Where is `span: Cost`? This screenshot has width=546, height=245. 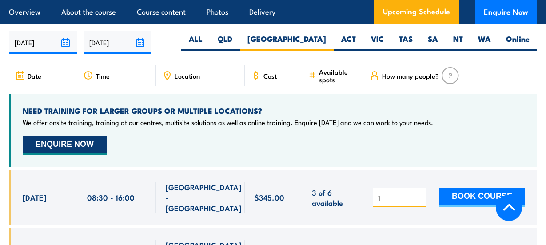 span: Cost is located at coordinates (270, 75).